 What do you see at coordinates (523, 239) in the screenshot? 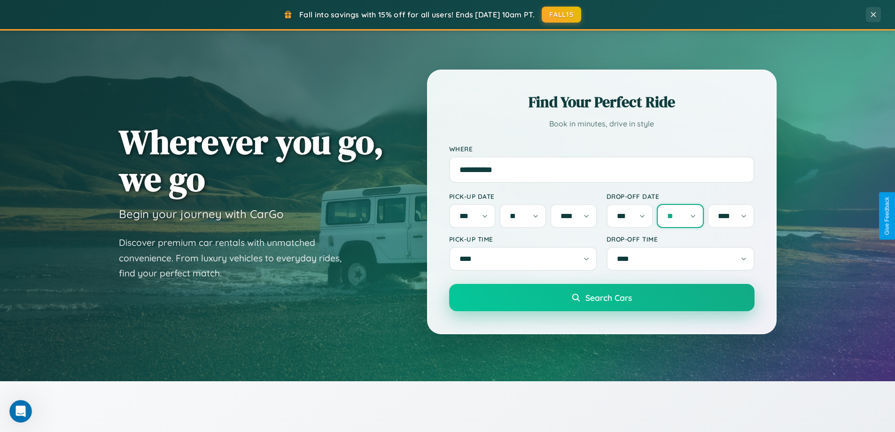
I see `label: Pick-up Time` at bounding box center [523, 239].